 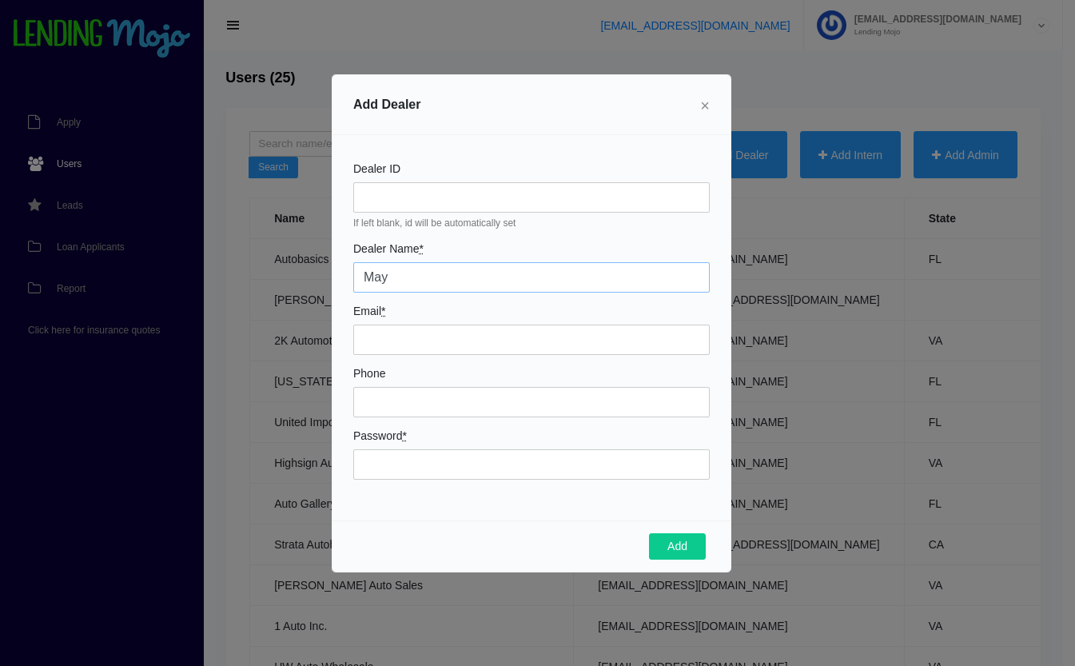 I want to click on label: Password, so click(x=380, y=435).